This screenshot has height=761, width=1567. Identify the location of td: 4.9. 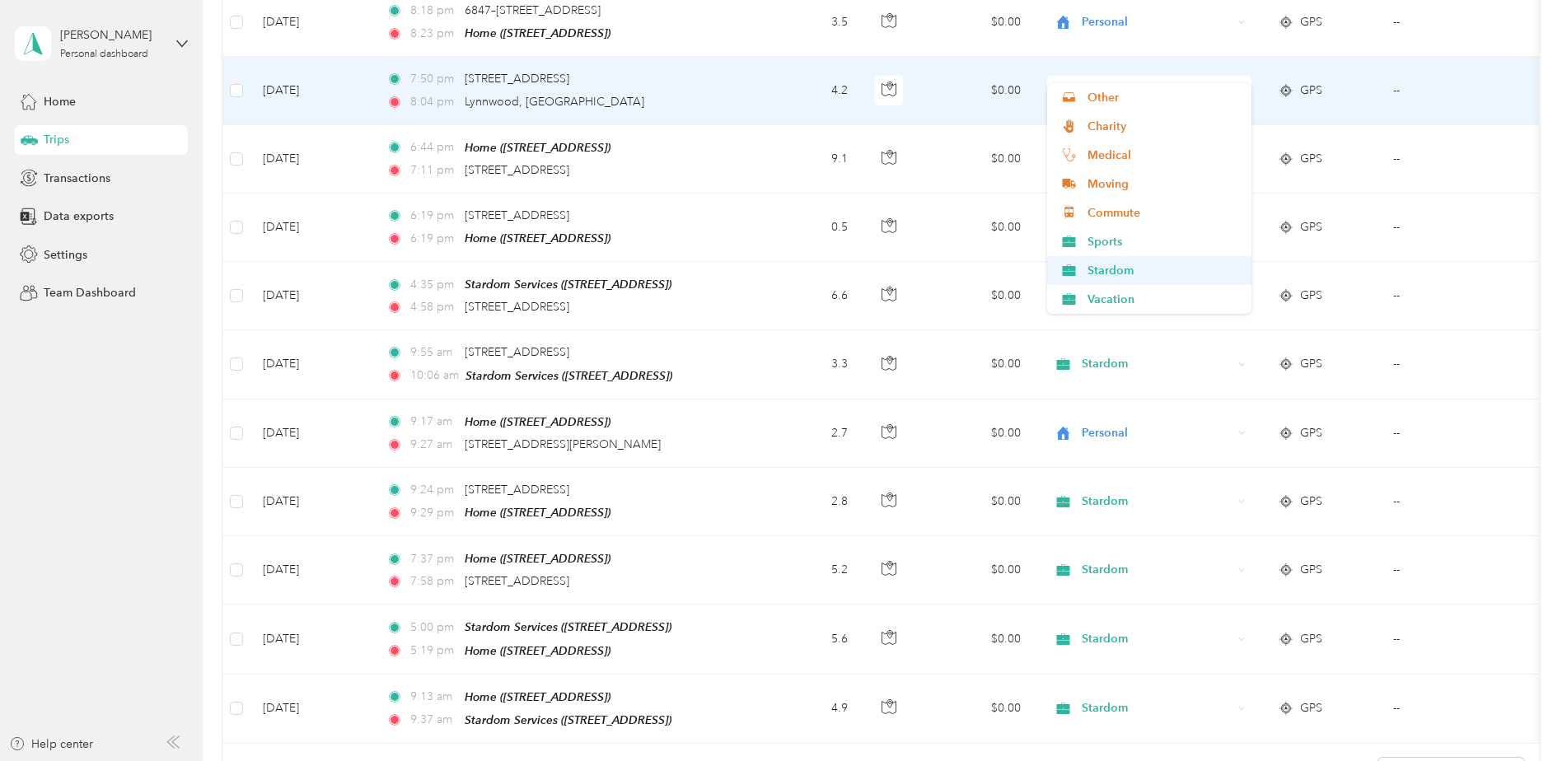
(806, 709).